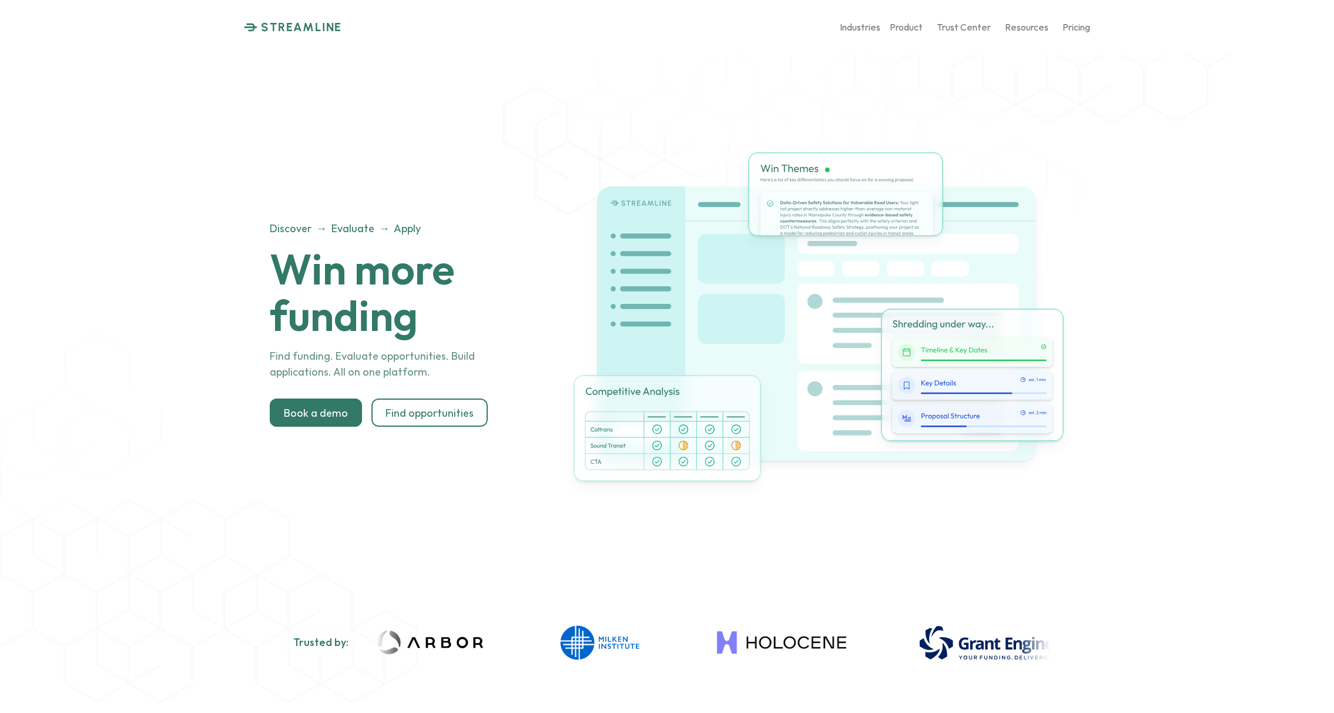 This screenshot has height=713, width=1334. What do you see at coordinates (963, 27) in the screenshot?
I see `a: Trust Center` at bounding box center [963, 27].